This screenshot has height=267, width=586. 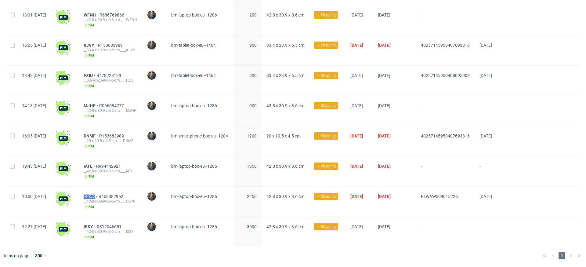 I want to click on span: FZIU, so click(x=90, y=75).